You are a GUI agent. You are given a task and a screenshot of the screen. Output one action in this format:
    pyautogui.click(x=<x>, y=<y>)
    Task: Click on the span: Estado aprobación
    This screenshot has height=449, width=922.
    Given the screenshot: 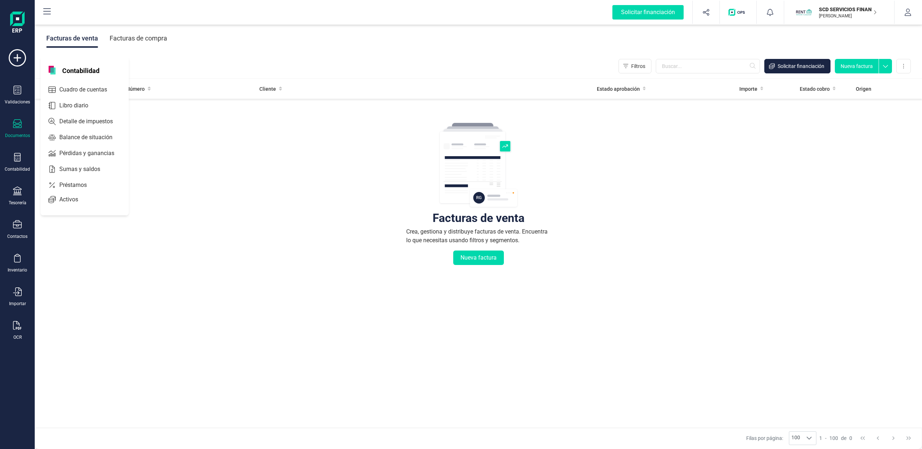 What is the action you would take?
    pyautogui.click(x=618, y=89)
    